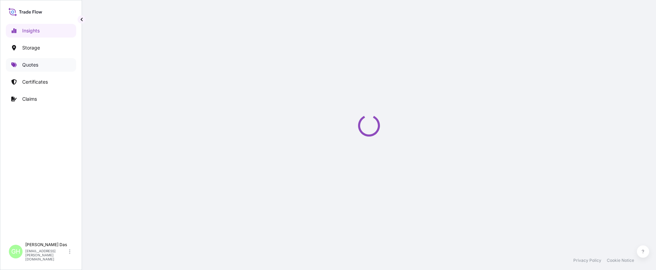 The height and width of the screenshot is (270, 656). Describe the element at coordinates (31, 48) in the screenshot. I see `p: Storage` at that location.